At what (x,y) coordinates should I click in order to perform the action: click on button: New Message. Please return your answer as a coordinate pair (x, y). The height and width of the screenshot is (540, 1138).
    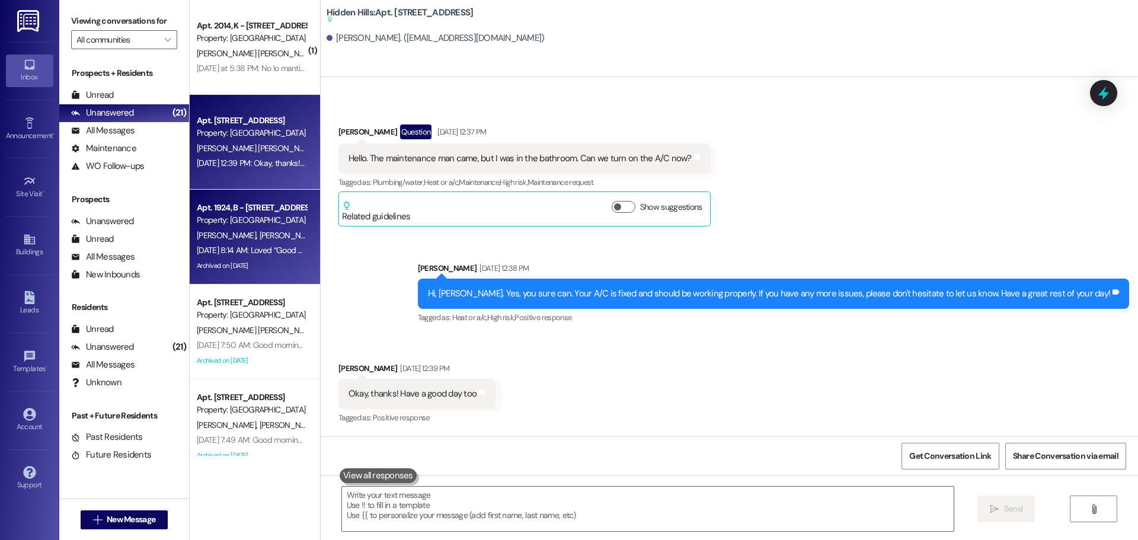
    Looking at the image, I should click on (124, 520).